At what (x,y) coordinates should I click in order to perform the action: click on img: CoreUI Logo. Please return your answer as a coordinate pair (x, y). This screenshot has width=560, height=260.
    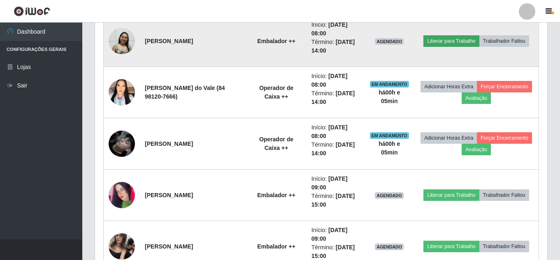
    Looking at the image, I should click on (32, 11).